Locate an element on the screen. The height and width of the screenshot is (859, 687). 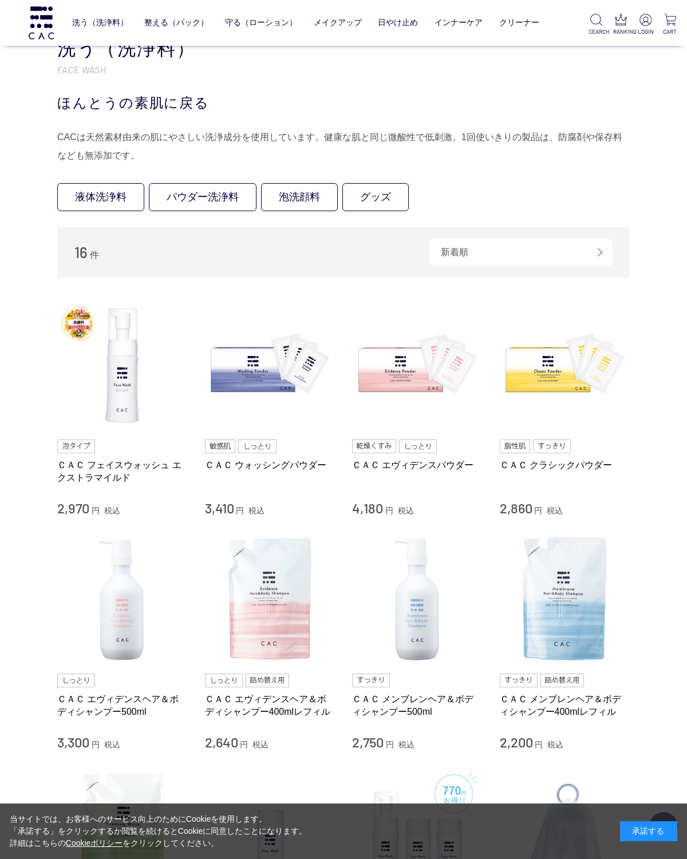
span: 3,300 is located at coordinates (73, 742).